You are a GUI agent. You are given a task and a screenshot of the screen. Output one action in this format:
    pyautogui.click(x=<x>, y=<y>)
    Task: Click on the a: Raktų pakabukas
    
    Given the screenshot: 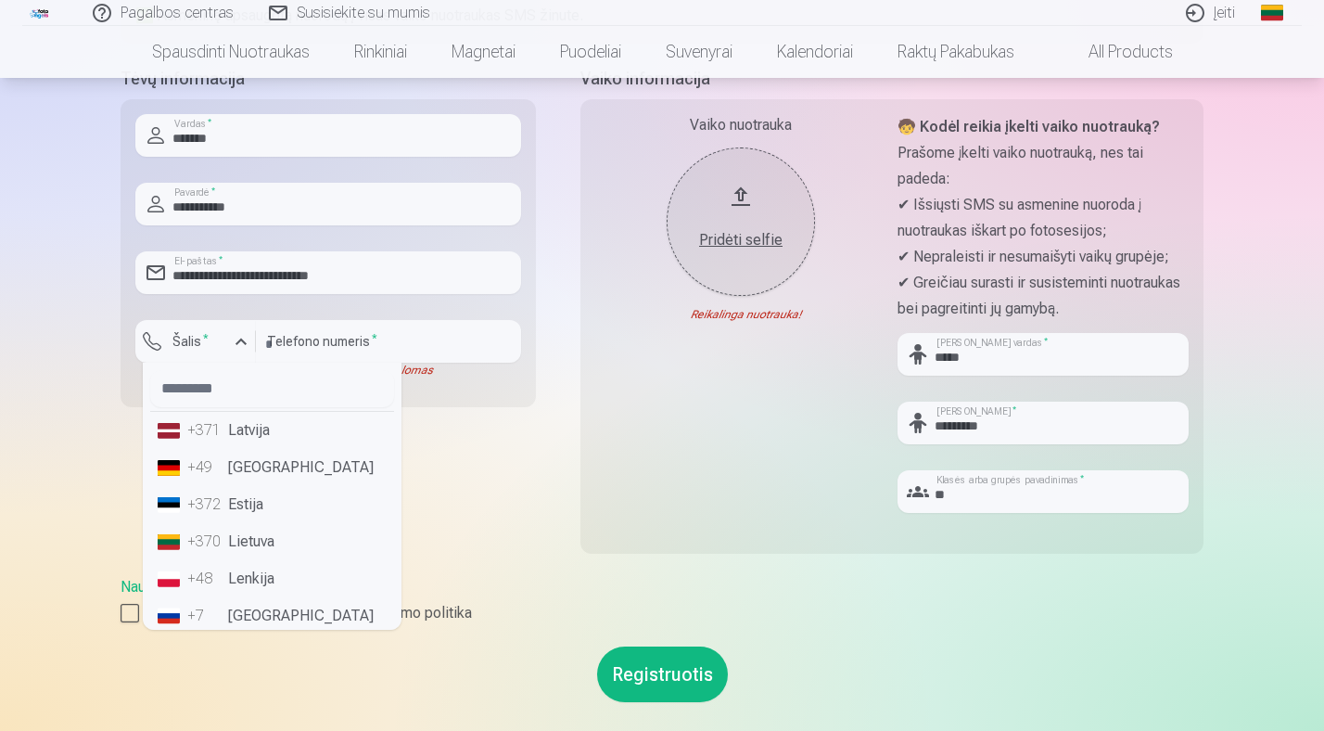 What is the action you would take?
    pyautogui.click(x=956, y=52)
    